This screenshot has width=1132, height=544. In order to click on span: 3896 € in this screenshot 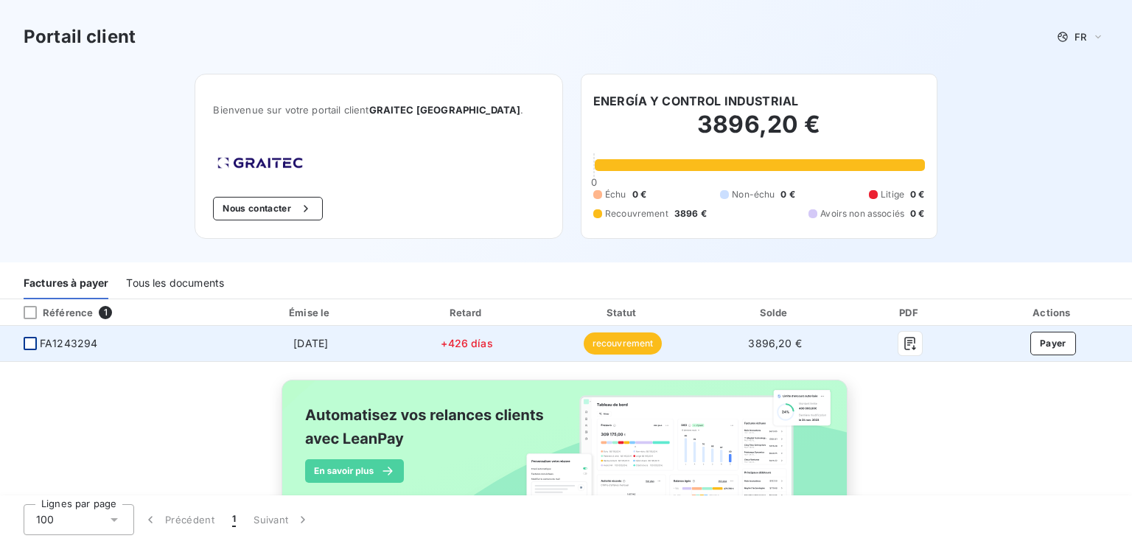, I will do `click(690, 214)`.